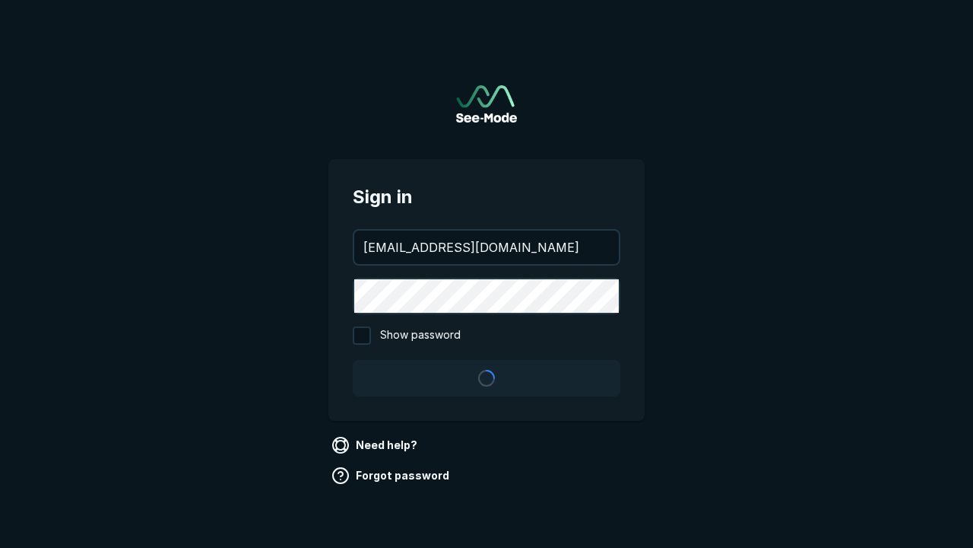 The width and height of the screenshot is (973, 548). What do you see at coordinates (421, 335) in the screenshot?
I see `span: Show password` at bounding box center [421, 335].